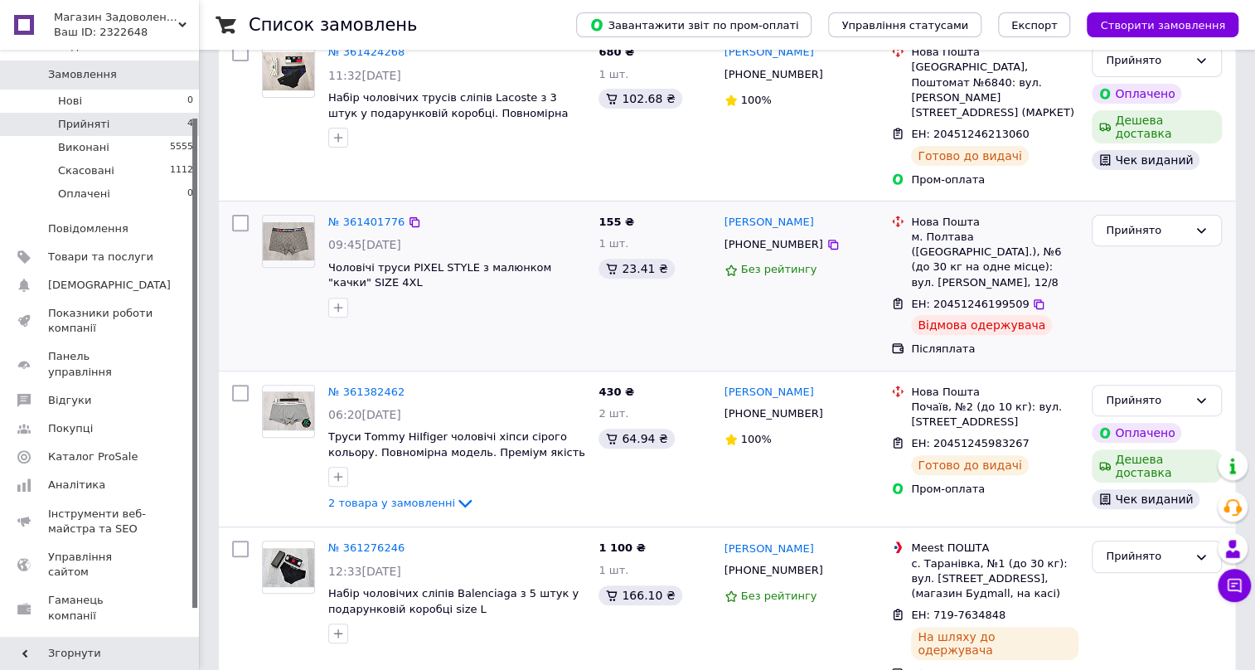 Image resolution: width=1255 pixels, height=670 pixels. What do you see at coordinates (84, 194) in the screenshot?
I see `span: Оплачені` at bounding box center [84, 194].